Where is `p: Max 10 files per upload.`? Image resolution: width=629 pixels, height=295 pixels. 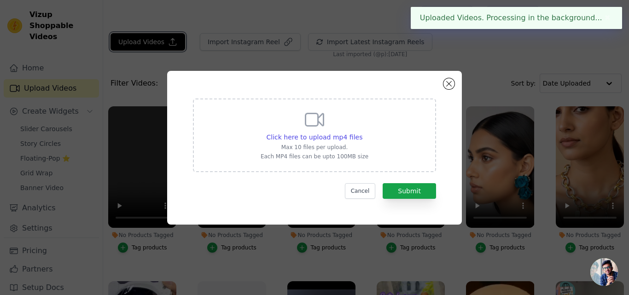
p: Max 10 files per upload. is located at coordinates (314, 147).